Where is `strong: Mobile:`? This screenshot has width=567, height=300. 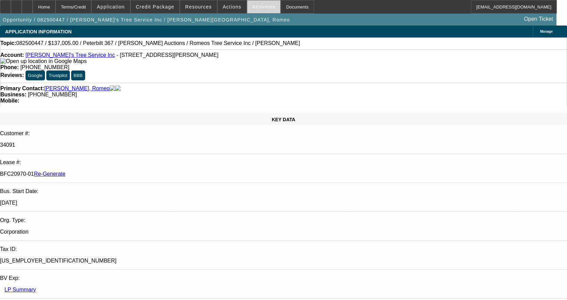
strong: Mobile: is located at coordinates (10, 100).